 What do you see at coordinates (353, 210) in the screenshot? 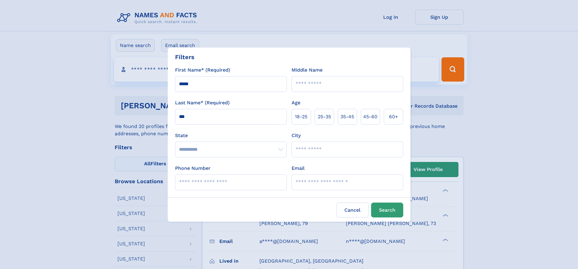
I see `label: Cancel` at bounding box center [353, 210].